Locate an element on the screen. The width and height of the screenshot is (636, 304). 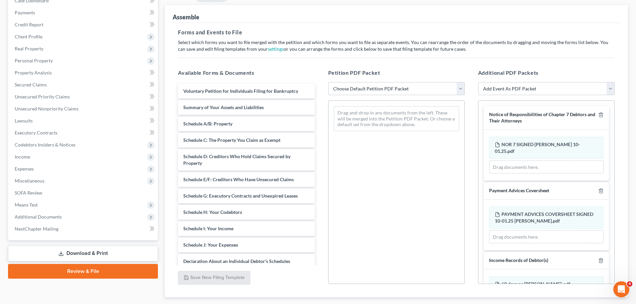
span: Notice of Responsibilities of Chapter 7 Debtors and Their Attorneys is located at coordinates (542, 118).